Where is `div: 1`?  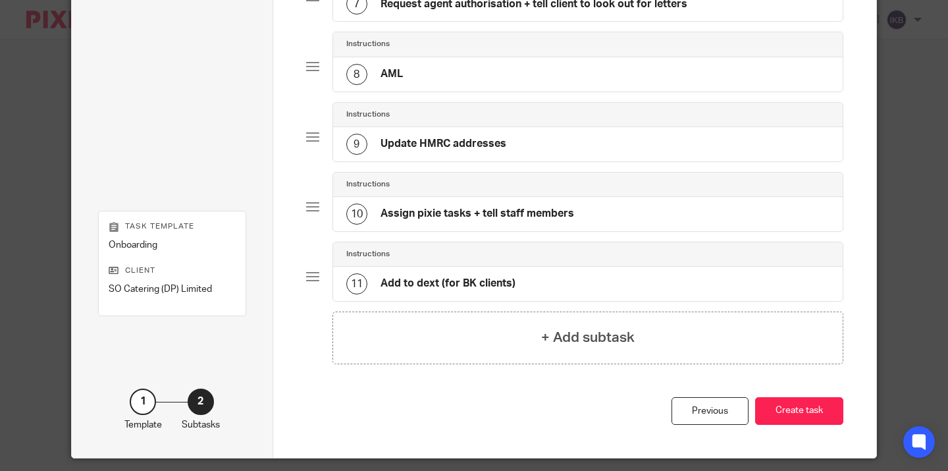 div: 1 is located at coordinates (143, 402).